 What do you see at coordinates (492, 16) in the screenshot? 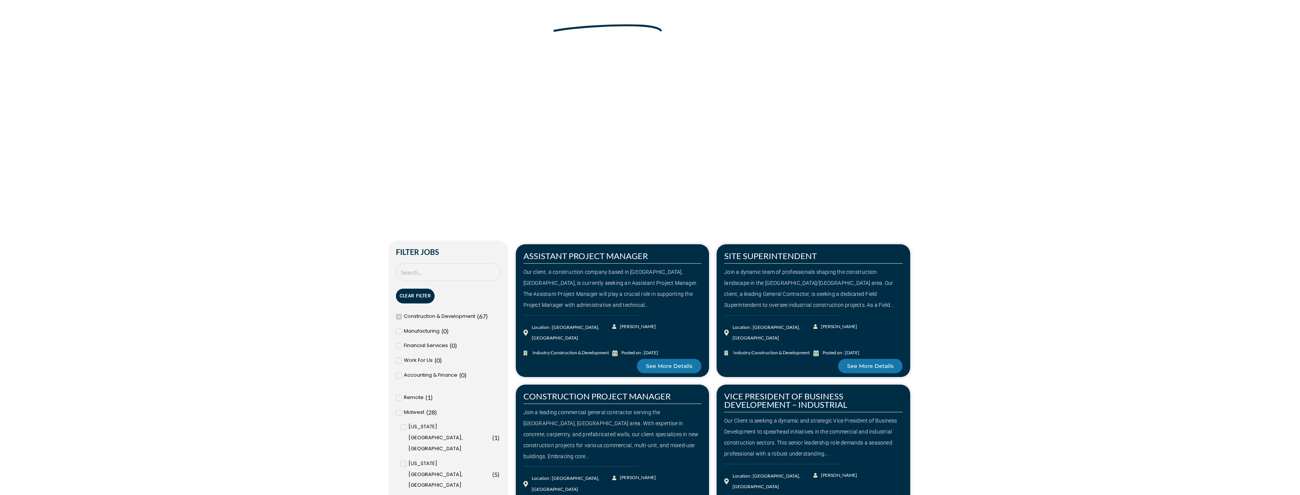
I see `span: Make Your` at bounding box center [492, 16].